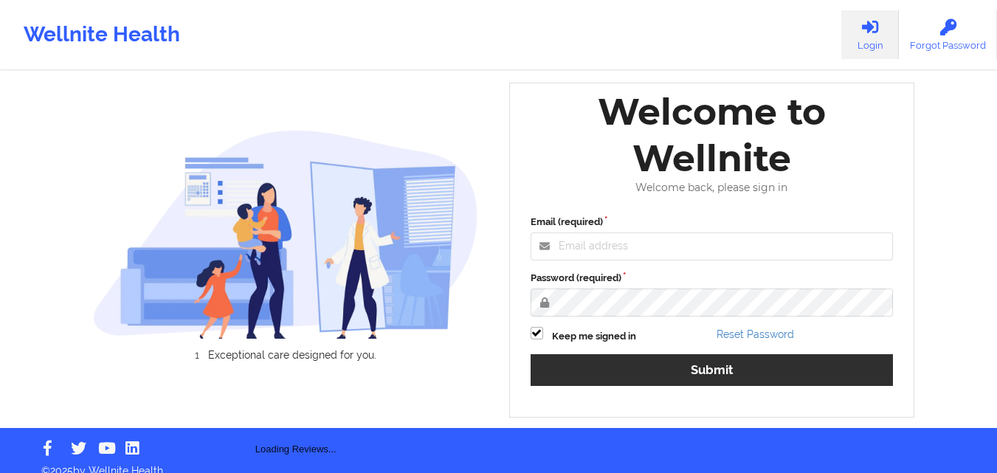 The image size is (997, 473). I want to click on a: Forgot Password, so click(948, 35).